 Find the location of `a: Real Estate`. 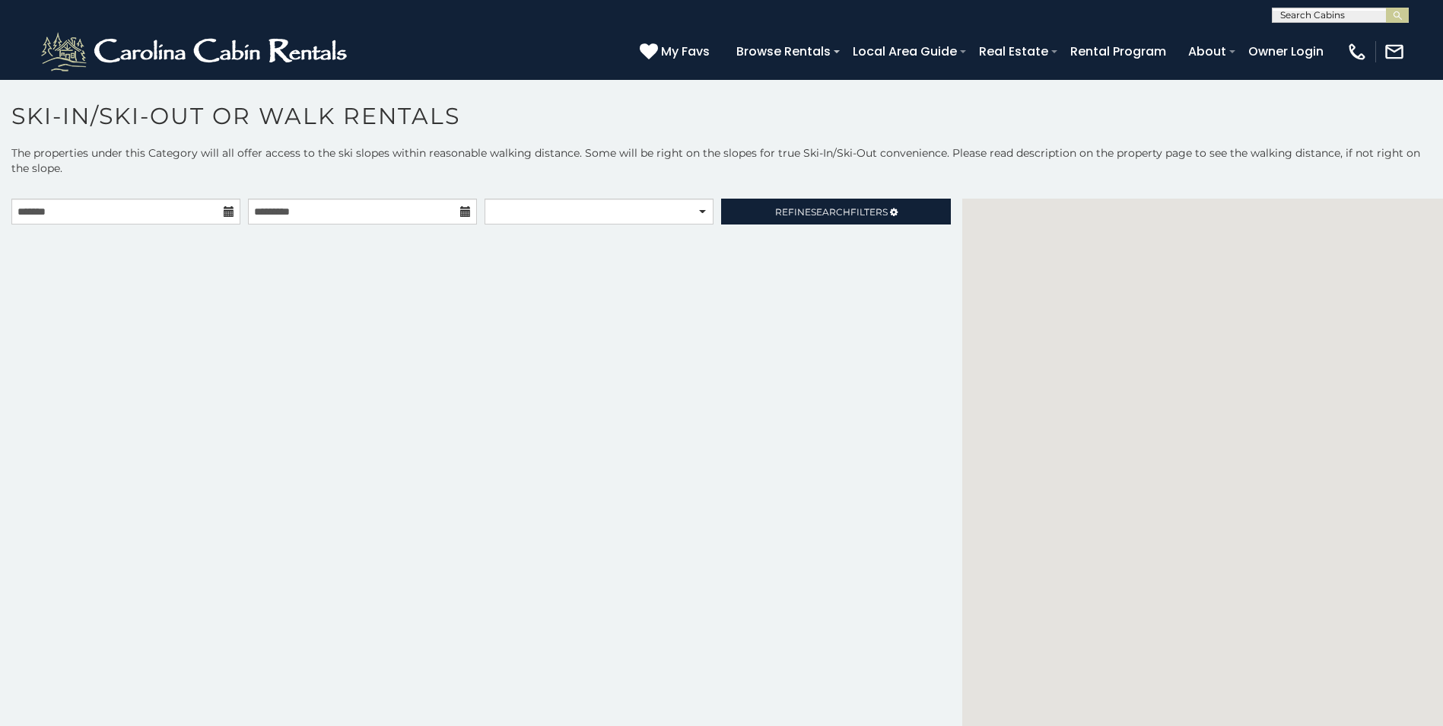

a: Real Estate is located at coordinates (1013, 51).